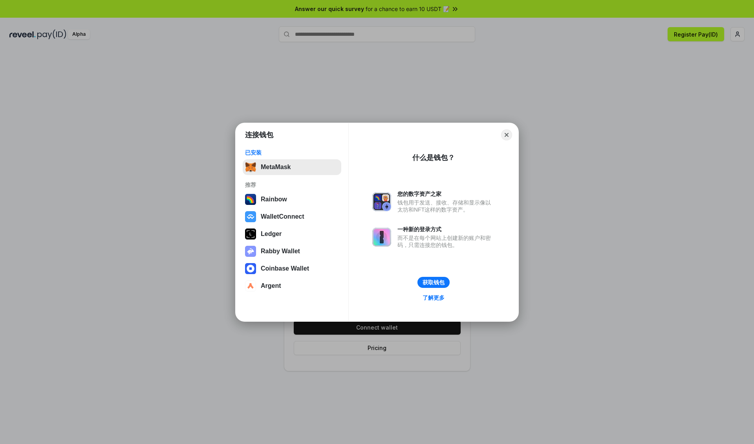  Describe the element at coordinates (283, 217) in the screenshot. I see `div: WalletConnect` at that location.